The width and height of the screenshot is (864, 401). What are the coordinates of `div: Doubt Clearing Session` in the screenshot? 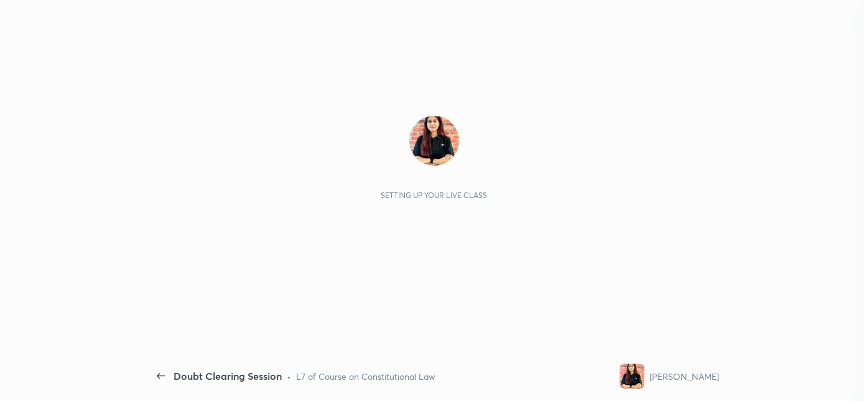 It's located at (228, 376).